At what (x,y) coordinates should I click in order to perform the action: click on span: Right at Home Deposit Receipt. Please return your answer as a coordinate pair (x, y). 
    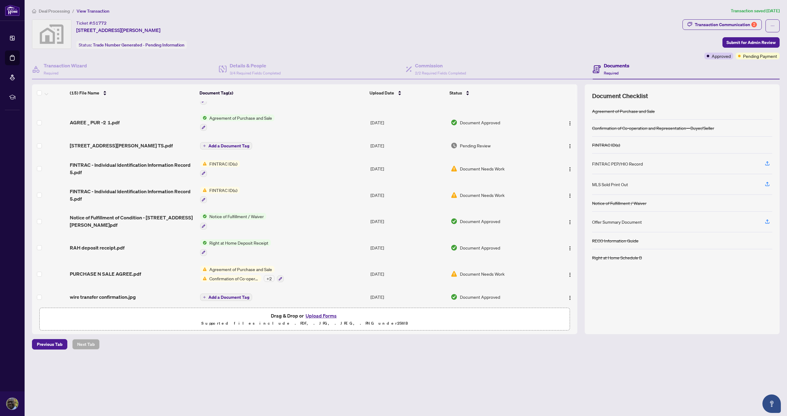
    Looking at the image, I should click on (239, 242).